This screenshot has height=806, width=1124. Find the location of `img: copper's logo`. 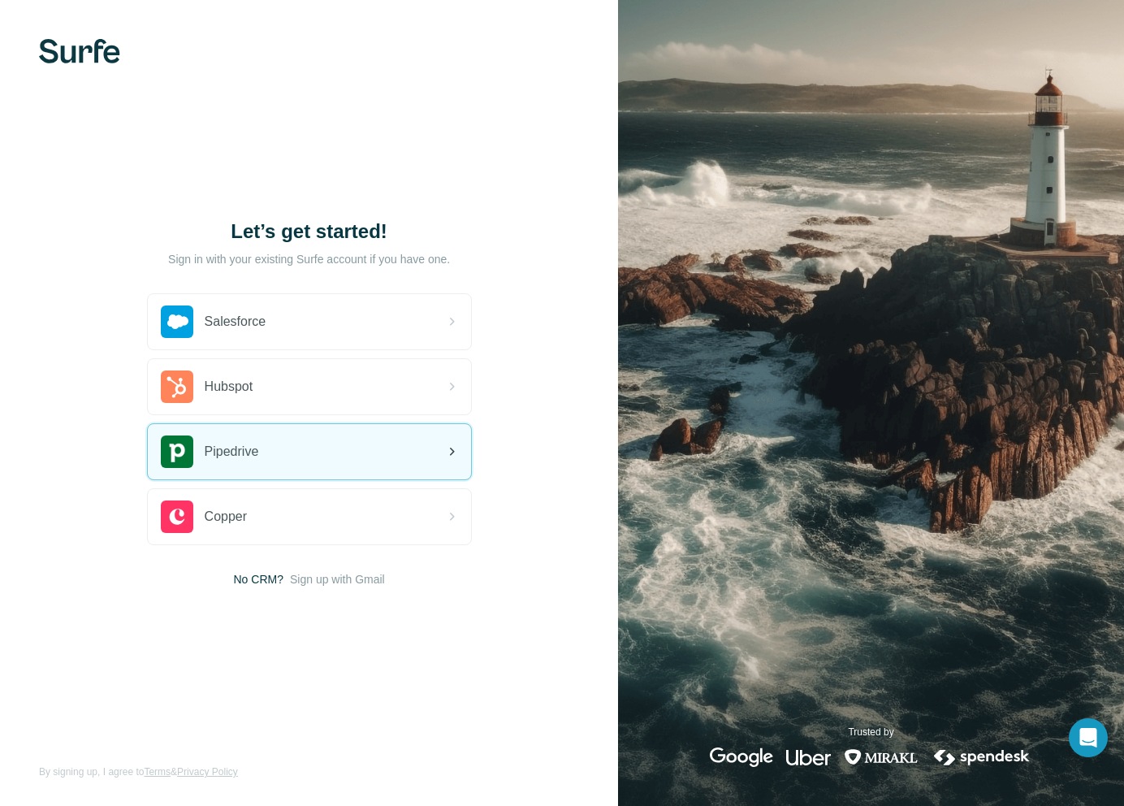

img: copper's logo is located at coordinates (177, 517).